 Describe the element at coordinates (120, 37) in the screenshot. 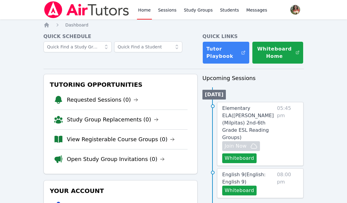

I see `h4: Quick Schedule` at that location.